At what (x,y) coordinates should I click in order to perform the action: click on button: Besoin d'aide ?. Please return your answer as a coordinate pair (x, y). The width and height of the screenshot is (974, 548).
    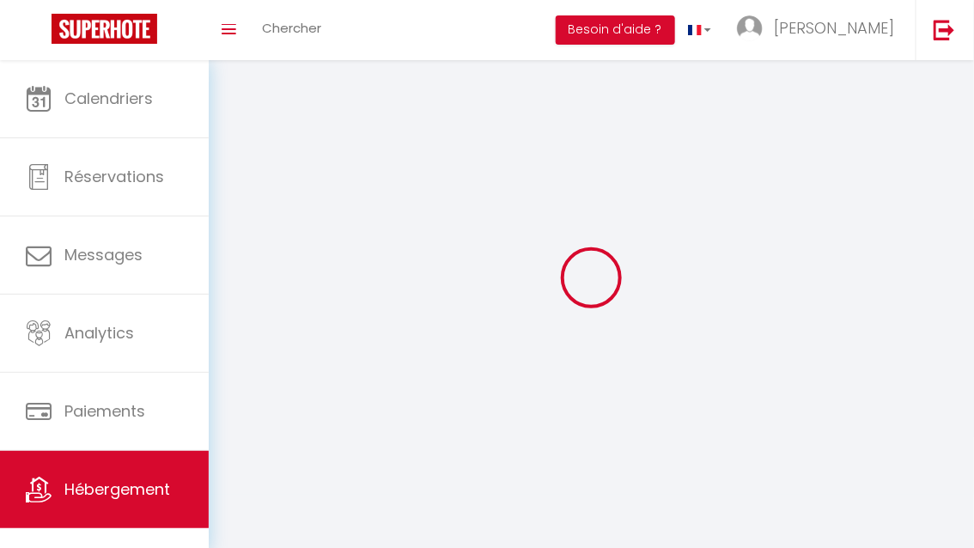
    Looking at the image, I should click on (615, 30).